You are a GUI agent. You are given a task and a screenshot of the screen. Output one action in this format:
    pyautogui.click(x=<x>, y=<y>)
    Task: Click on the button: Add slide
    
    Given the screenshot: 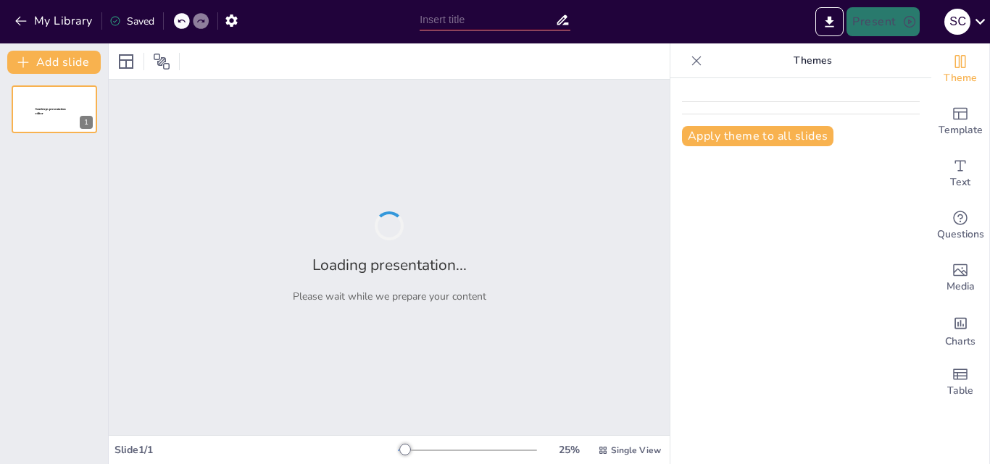 What is the action you would take?
    pyautogui.click(x=54, y=62)
    